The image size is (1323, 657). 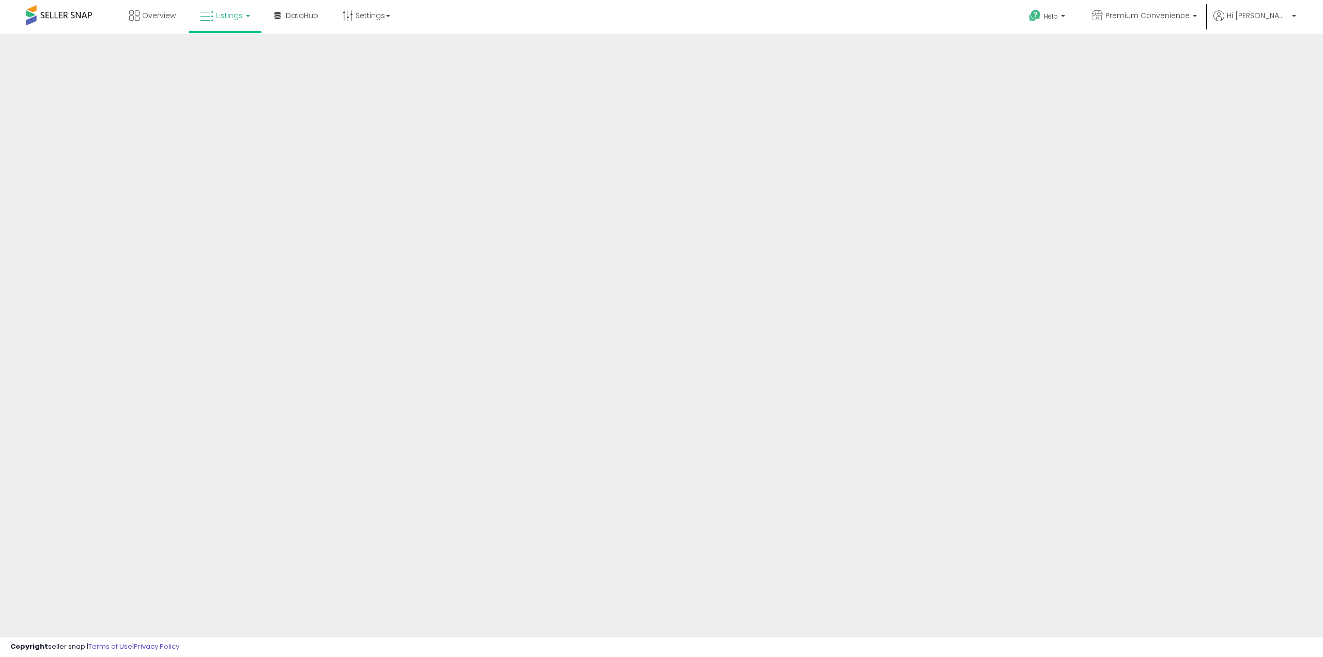 I want to click on span: DataHub, so click(x=302, y=16).